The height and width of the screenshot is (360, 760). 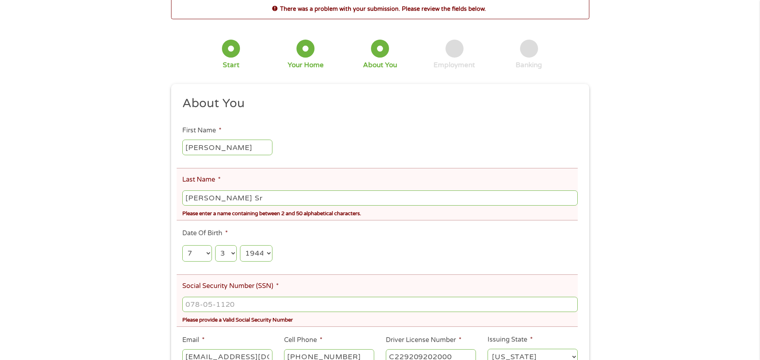 I want to click on div: Please enter a name containing between 2 and 50 alphabetical characters., so click(x=380, y=213).